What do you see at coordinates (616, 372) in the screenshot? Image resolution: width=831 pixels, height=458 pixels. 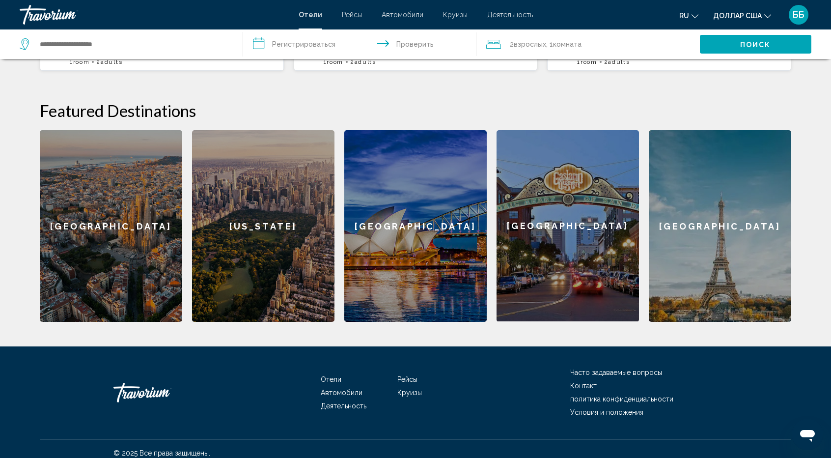 I see `a: Часто задаваемые вопросы` at bounding box center [616, 372].